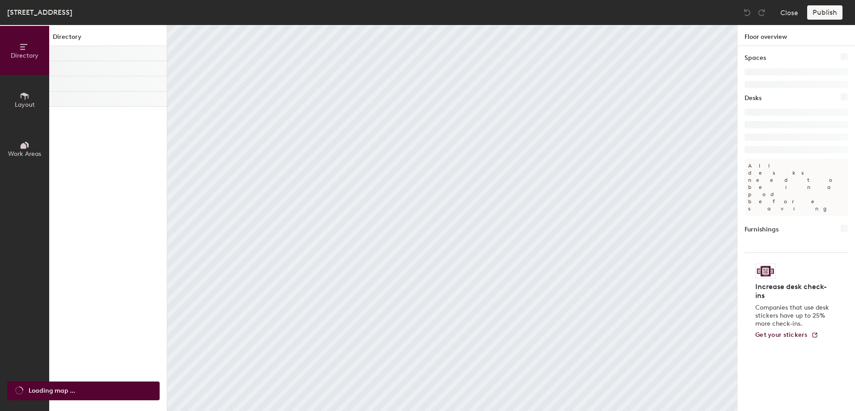 The image size is (855, 411). What do you see at coordinates (793, 316) in the screenshot?
I see `p: Companies that use desk stickers have up to 25% more check-ins.` at bounding box center [793, 316].